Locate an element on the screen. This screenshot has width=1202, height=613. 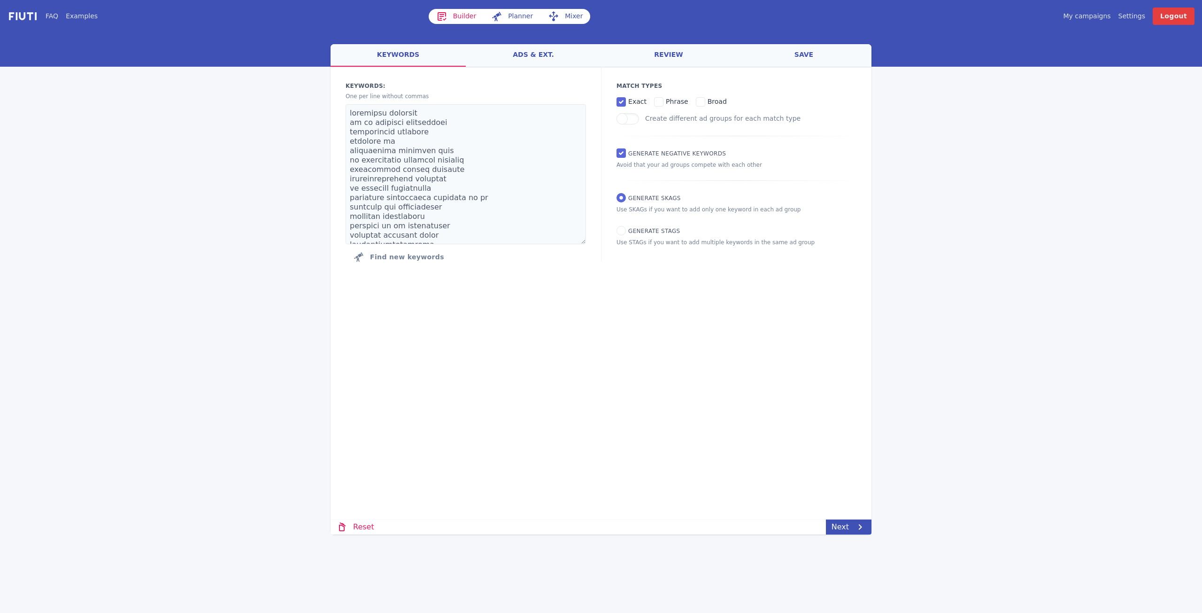
input: Generate Negative keywords is located at coordinates (621, 153).